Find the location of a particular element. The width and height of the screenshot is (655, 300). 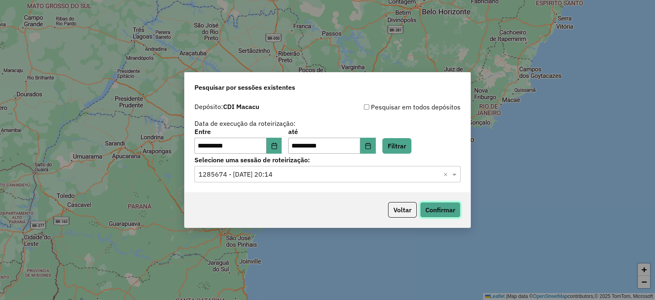

span: Pesquisar por sessões existentes is located at coordinates (245, 87).